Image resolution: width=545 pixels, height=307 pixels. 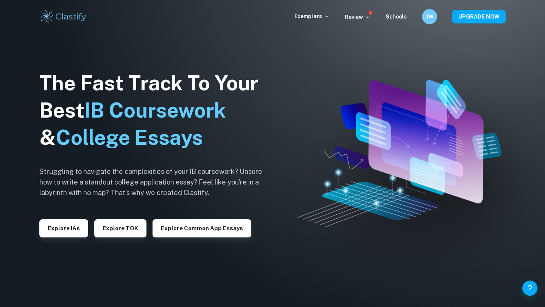 What do you see at coordinates (120, 228) in the screenshot?
I see `a: Explore TOK` at bounding box center [120, 228].